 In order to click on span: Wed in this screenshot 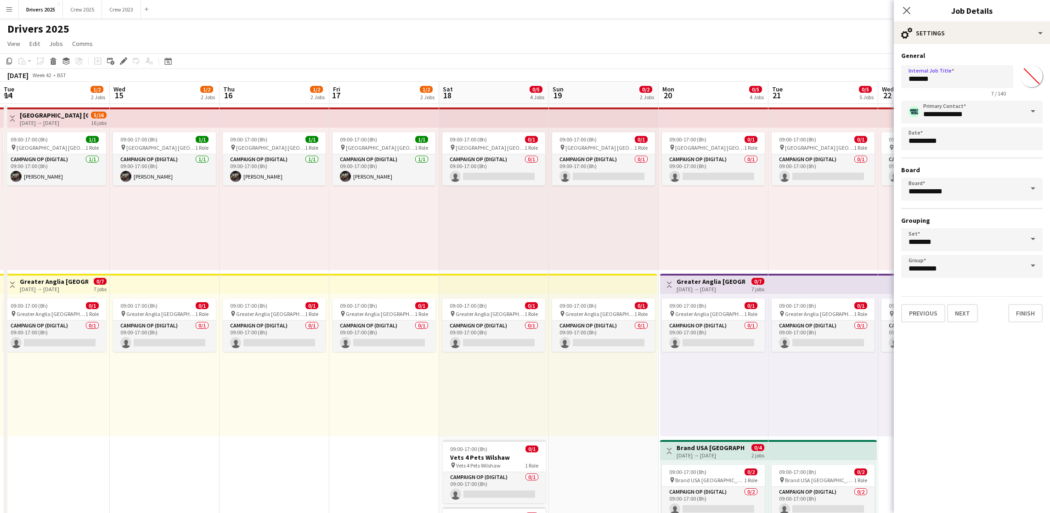, I will do `click(119, 89)`.